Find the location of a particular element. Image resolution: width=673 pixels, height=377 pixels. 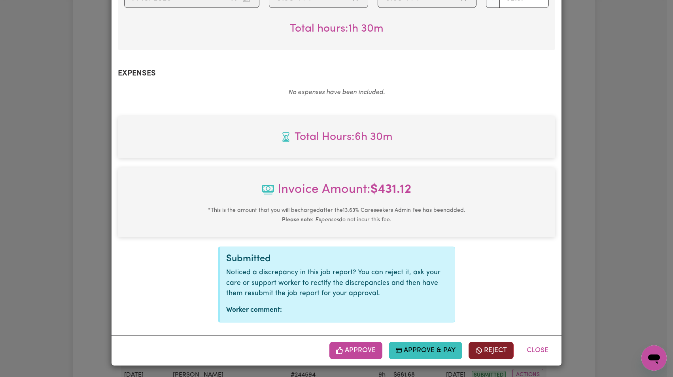

small: This is the amount that you will be charged after the 13.63 % Careseekers Admin Fee has been adde... is located at coordinates (336, 215).